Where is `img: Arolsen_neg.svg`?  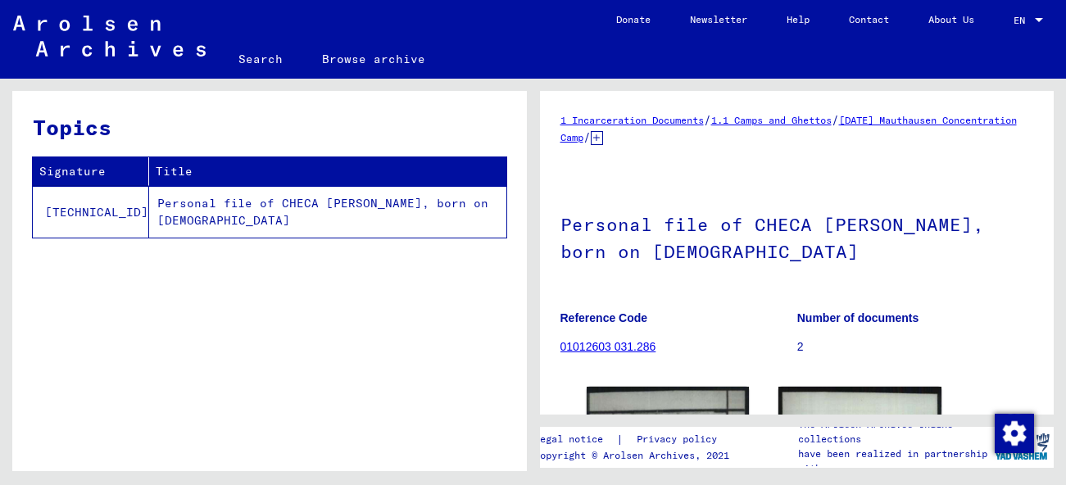
img: Arolsen_neg.svg is located at coordinates (109, 36).